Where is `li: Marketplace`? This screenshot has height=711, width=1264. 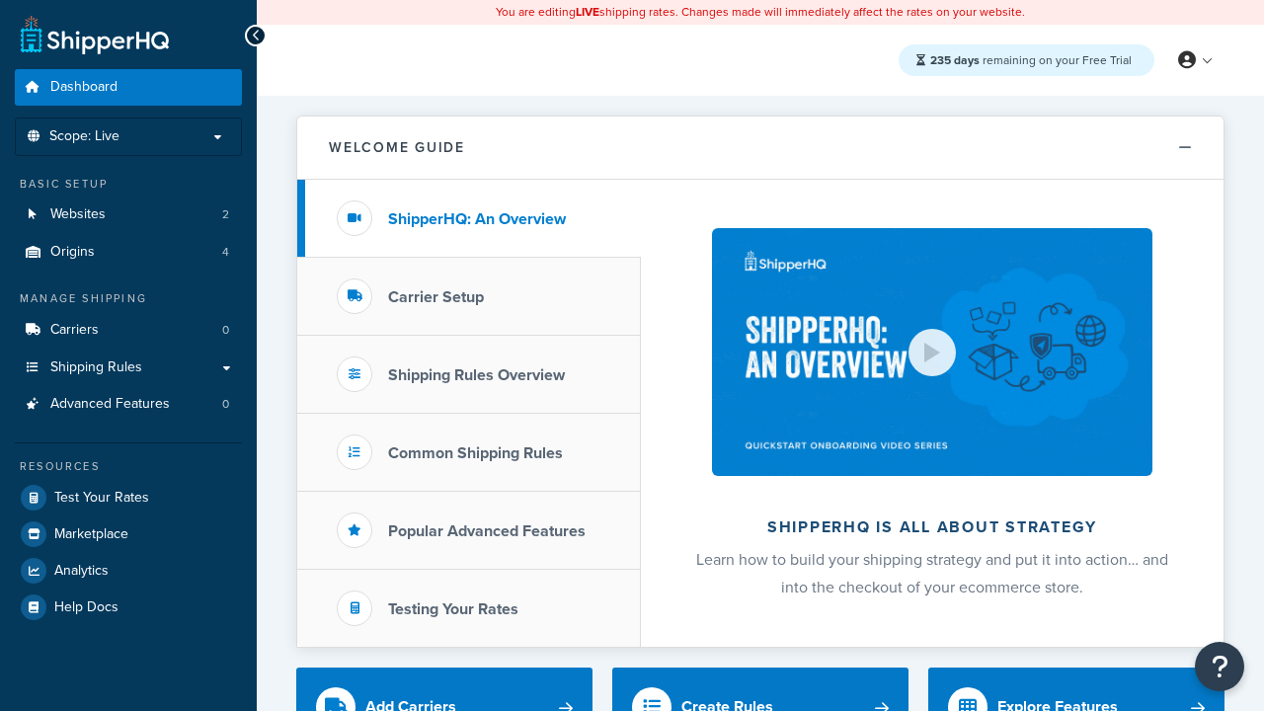 li: Marketplace is located at coordinates (128, 534).